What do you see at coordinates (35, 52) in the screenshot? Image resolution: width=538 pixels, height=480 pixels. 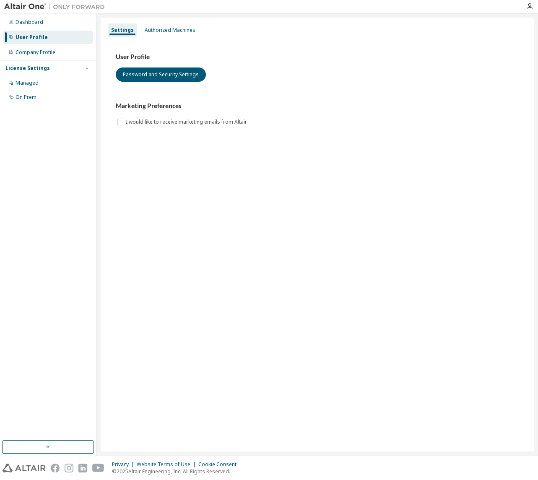 I see `div: Company Profile` at bounding box center [35, 52].